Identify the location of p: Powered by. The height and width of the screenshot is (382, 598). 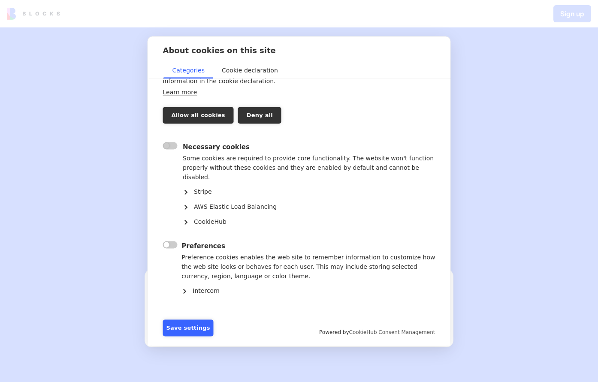
(324, 333).